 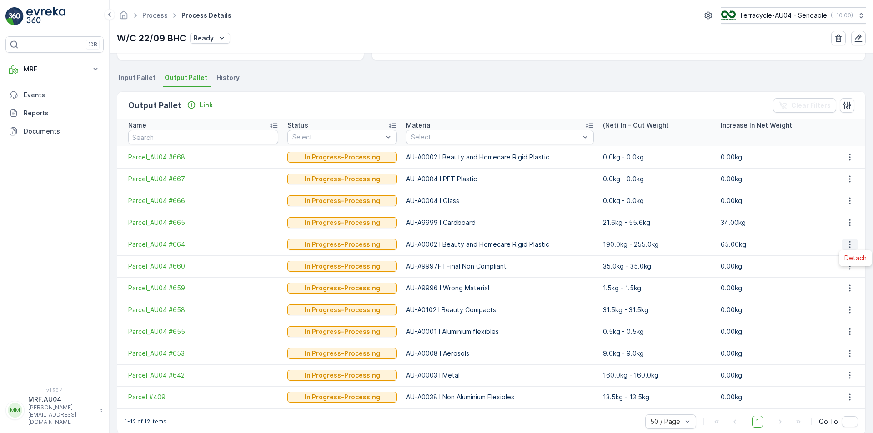 I want to click on span: Detach, so click(x=855, y=258).